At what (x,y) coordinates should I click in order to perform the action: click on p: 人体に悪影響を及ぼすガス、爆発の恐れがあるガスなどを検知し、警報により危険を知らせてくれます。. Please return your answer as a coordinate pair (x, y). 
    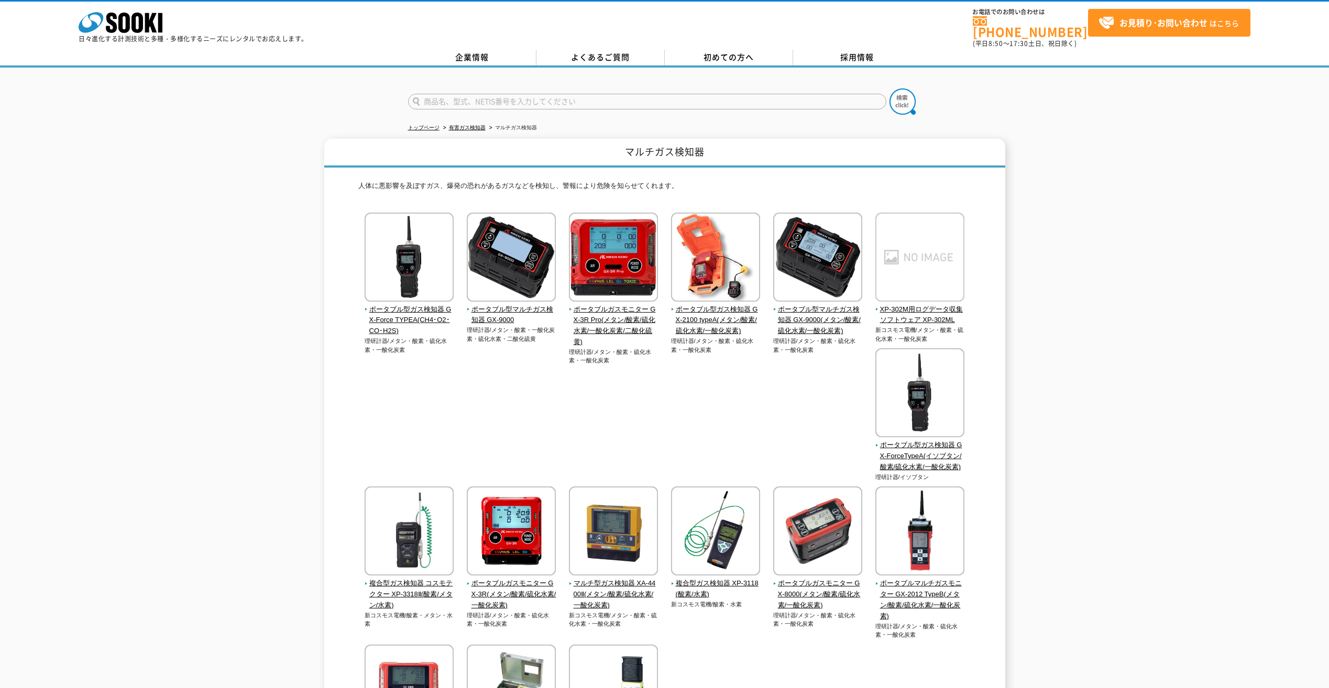
    Looking at the image, I should click on (665, 189).